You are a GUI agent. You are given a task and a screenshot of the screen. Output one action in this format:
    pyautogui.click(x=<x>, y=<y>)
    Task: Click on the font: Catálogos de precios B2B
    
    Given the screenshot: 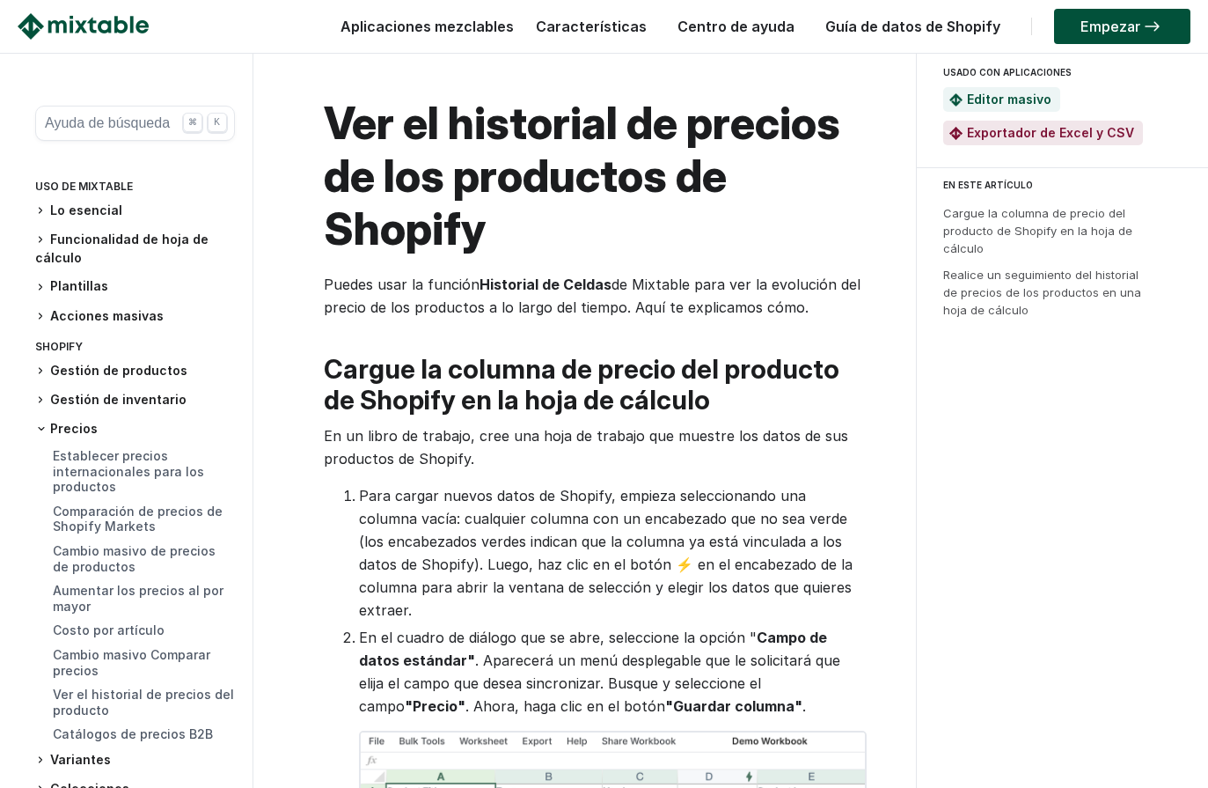 What is the action you would take?
    pyautogui.click(x=133, y=733)
    